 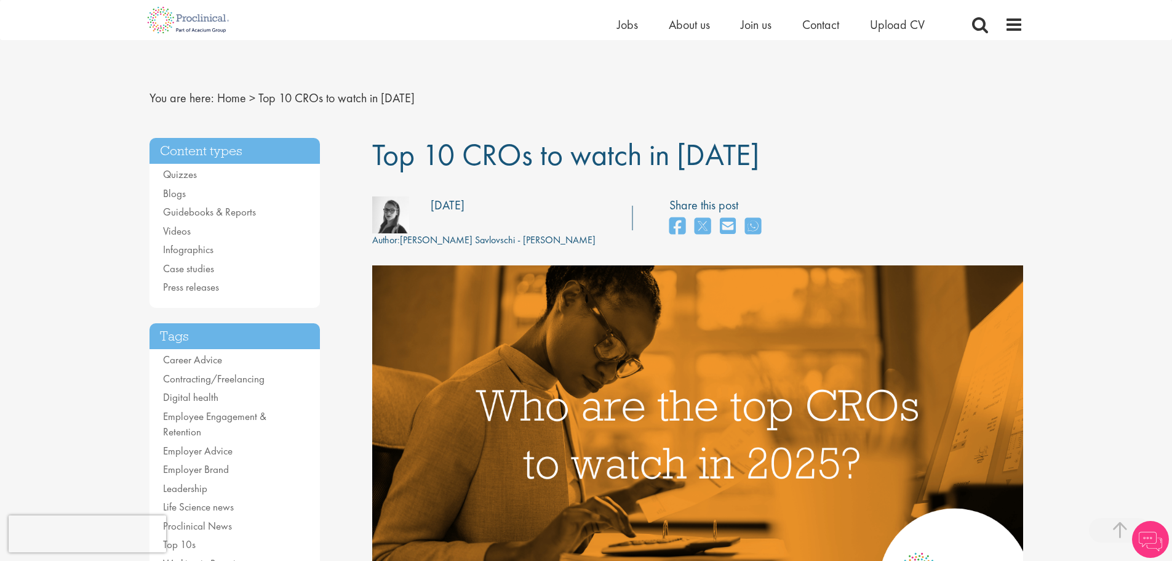 I want to click on a: Press releases, so click(x=191, y=287).